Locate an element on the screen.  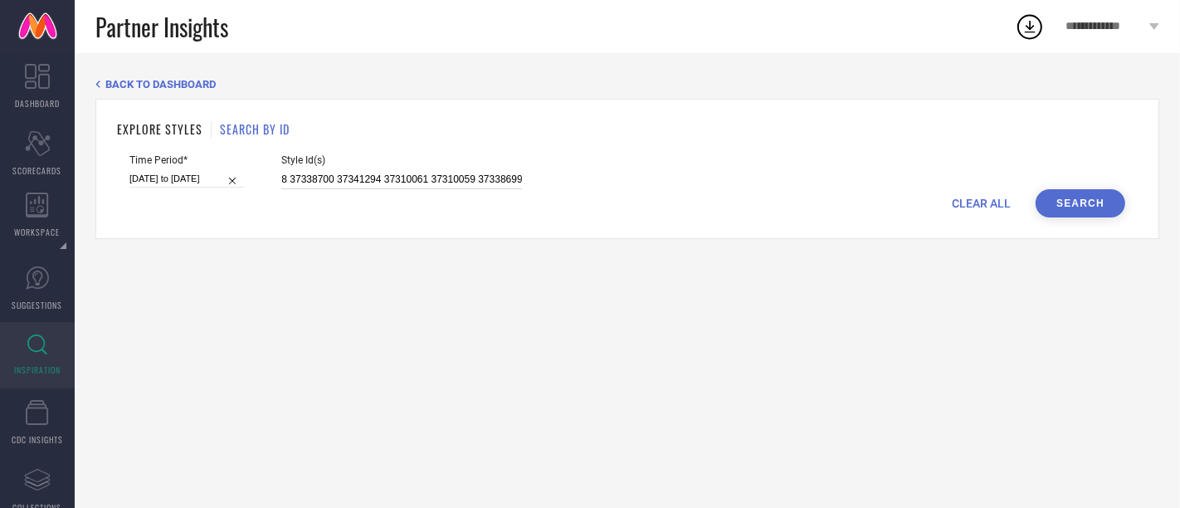
div: Open download list is located at coordinates (1030, 27).